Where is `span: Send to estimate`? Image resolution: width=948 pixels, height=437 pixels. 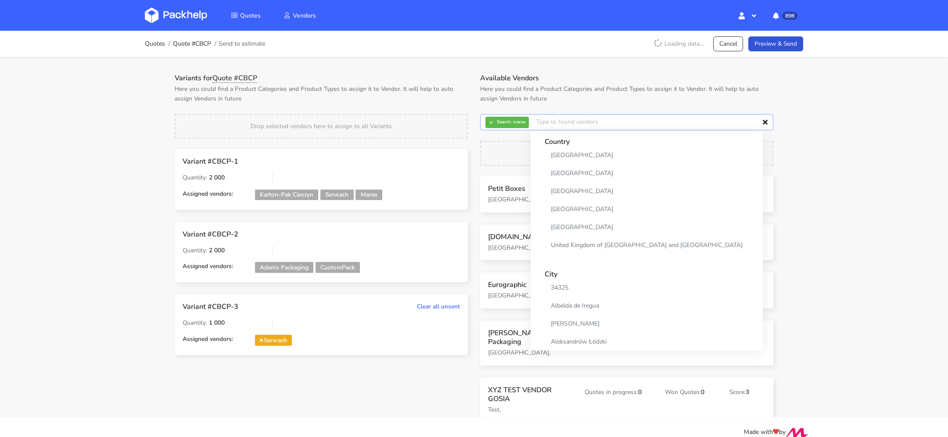 span: Send to estimate is located at coordinates (242, 44).